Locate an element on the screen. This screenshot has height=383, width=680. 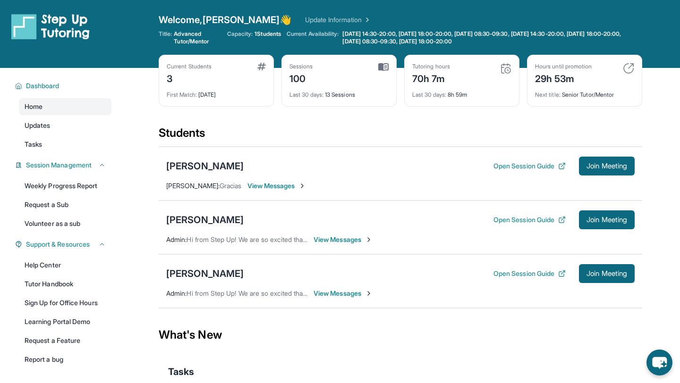
span: Dashboard is located at coordinates (42, 86).